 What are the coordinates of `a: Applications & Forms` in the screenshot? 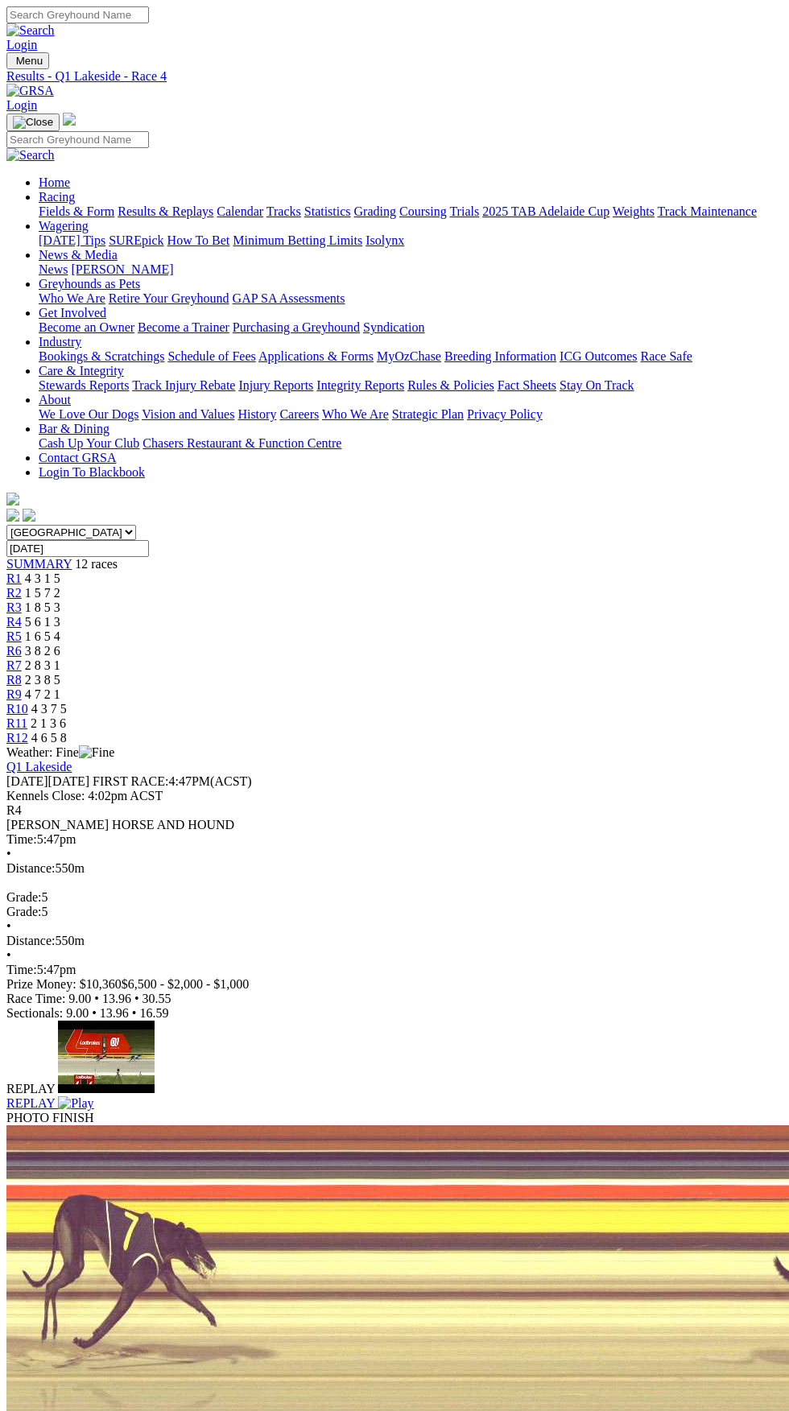 It's located at (316, 356).